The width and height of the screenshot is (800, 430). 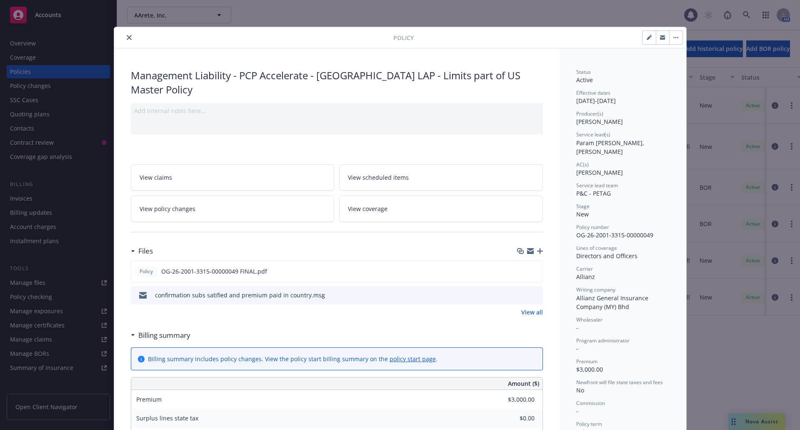 What do you see at coordinates (583, 164) in the screenshot?
I see `span: AC(s)` at bounding box center [583, 164].